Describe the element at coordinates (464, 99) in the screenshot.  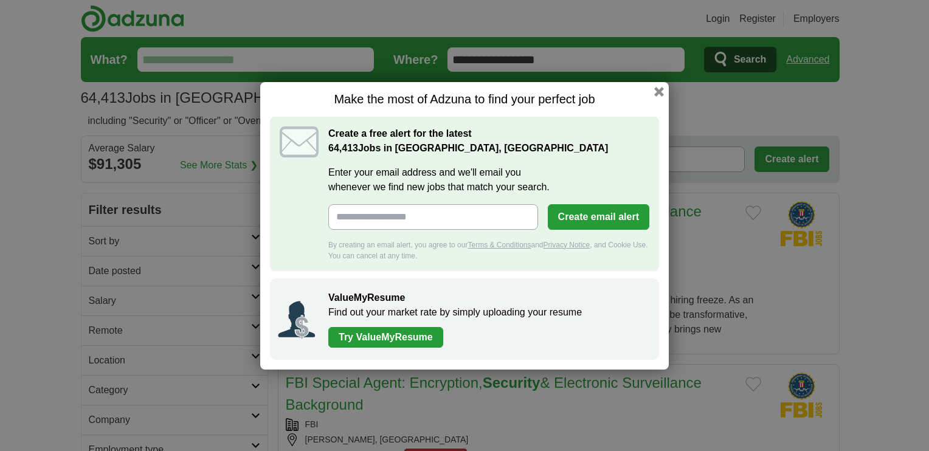
I see `h1: Make the most of Adzuna to find your perfect job` at that location.